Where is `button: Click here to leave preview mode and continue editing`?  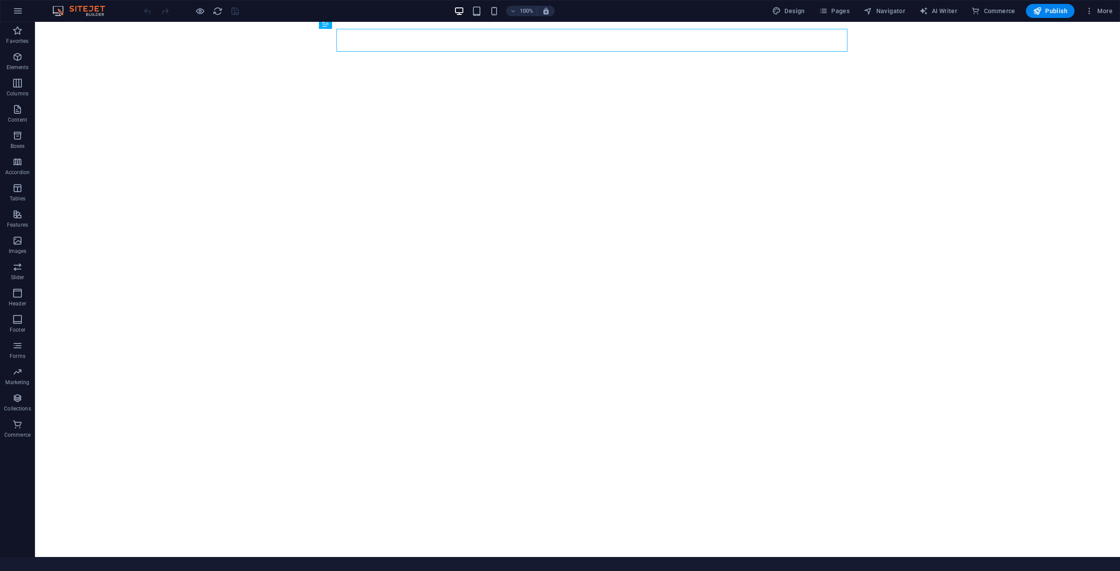
button: Click here to leave preview mode and continue editing is located at coordinates (200, 11).